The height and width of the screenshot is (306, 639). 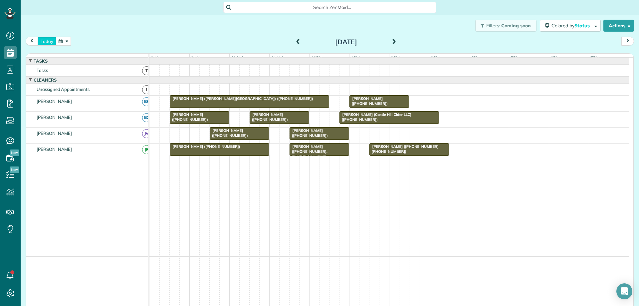 What do you see at coordinates (237, 58) in the screenshot?
I see `span: 10am` at bounding box center [237, 58].